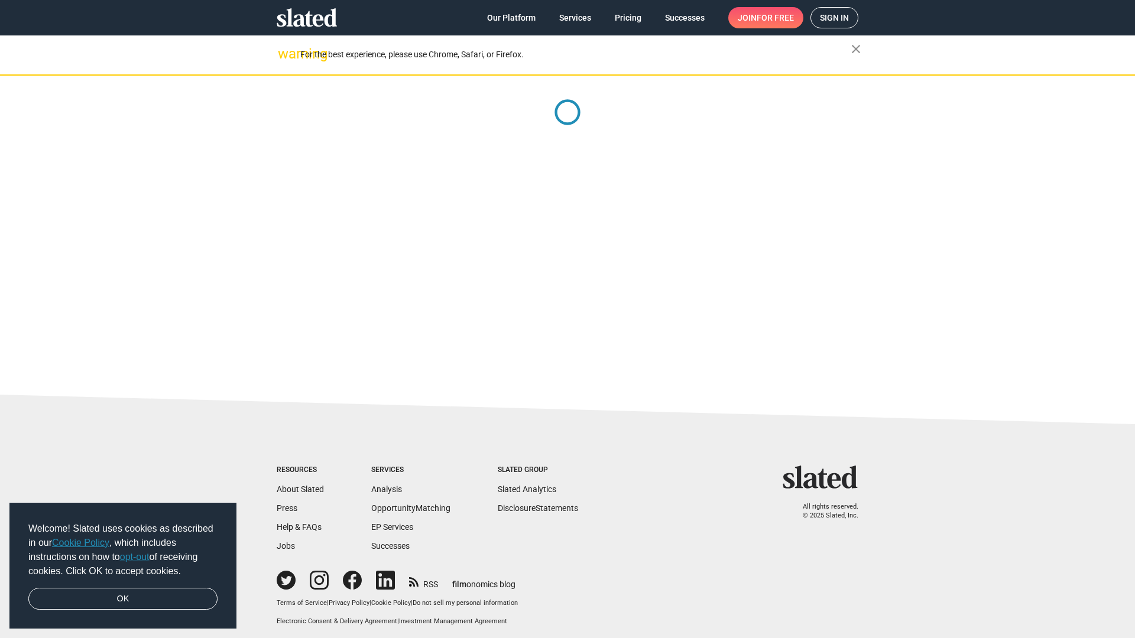  What do you see at coordinates (766, 18) in the screenshot?
I see `span: Join` at bounding box center [766, 18].